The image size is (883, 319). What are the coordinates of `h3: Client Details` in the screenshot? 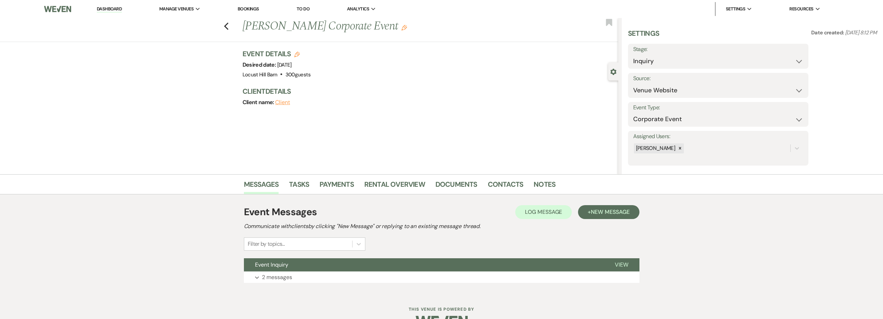 It's located at (427, 91).